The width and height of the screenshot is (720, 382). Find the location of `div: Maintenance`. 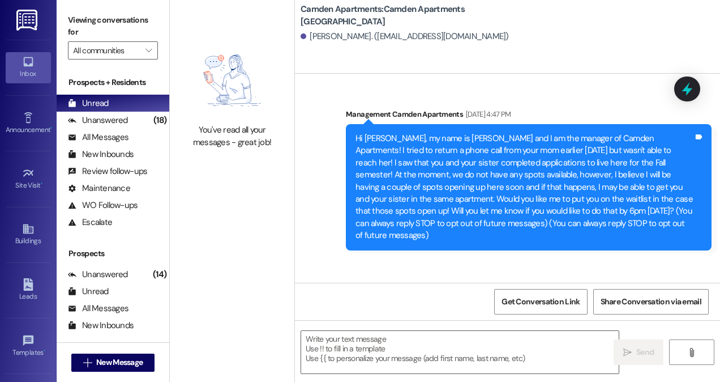

div: Maintenance is located at coordinates (99, 188).